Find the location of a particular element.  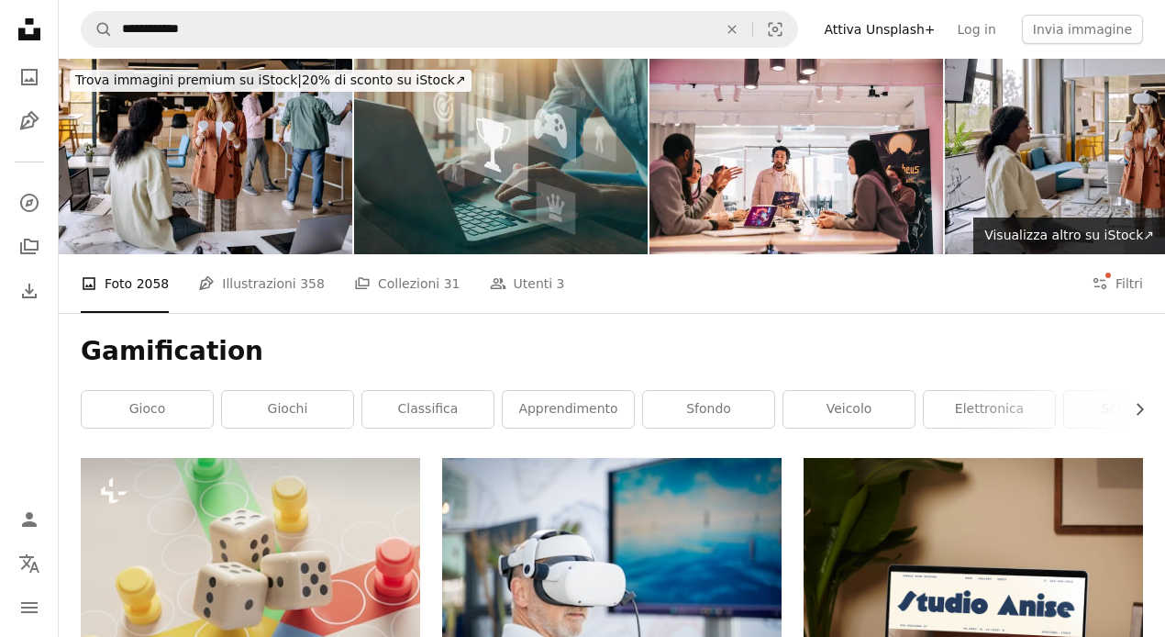

img: Diverse group of gaming designers working together on a new virtual game is located at coordinates (796, 156).